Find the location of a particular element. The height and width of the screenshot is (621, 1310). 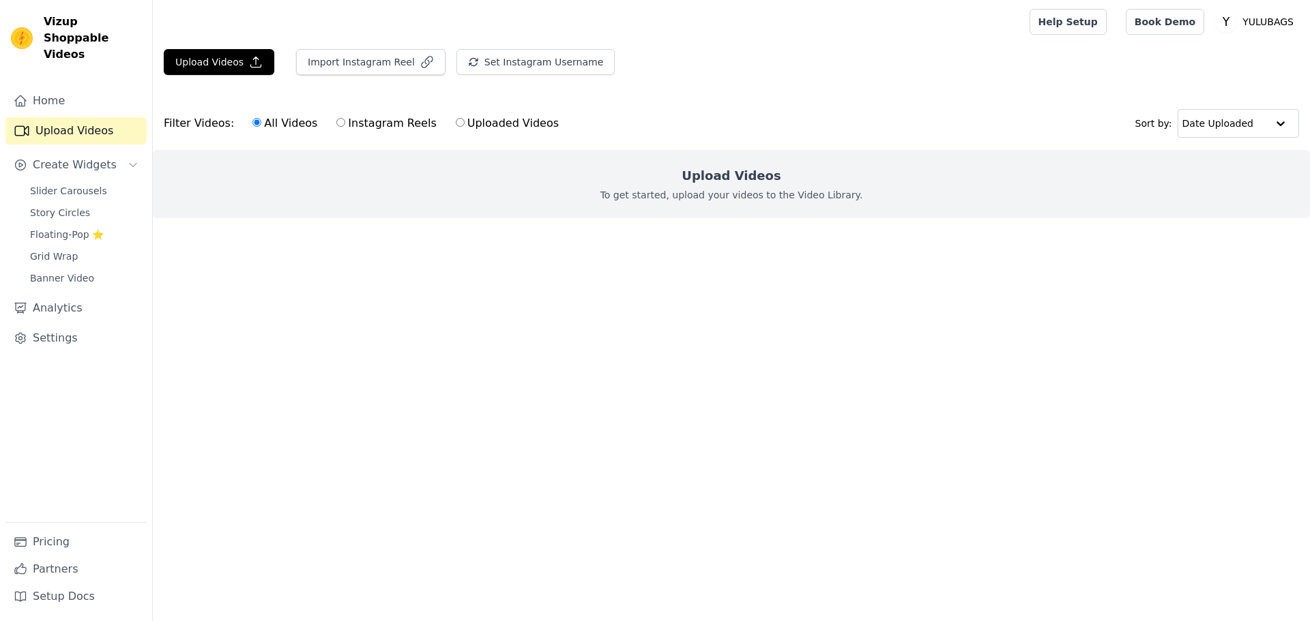

span: Floating-Pop ⭐ is located at coordinates (67, 235).